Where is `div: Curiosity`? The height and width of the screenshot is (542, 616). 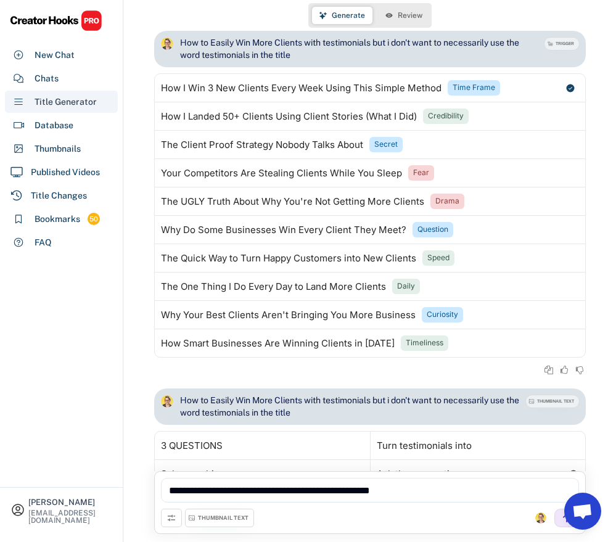 div: Curiosity is located at coordinates (442, 314).